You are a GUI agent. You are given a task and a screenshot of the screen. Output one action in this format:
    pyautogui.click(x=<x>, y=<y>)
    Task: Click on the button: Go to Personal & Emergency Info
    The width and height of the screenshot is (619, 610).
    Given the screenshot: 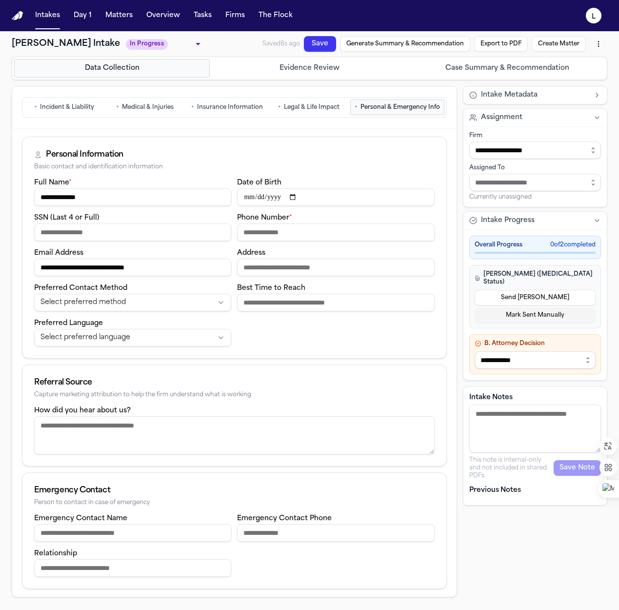 What is the action you would take?
    pyautogui.click(x=397, y=107)
    